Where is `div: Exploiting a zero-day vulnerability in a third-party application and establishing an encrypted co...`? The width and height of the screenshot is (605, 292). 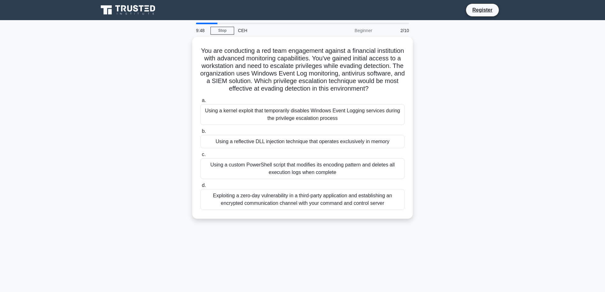
div: Exploiting a zero-day vulnerability in a third-party application and establishing an encrypted co... is located at coordinates (302, 200).